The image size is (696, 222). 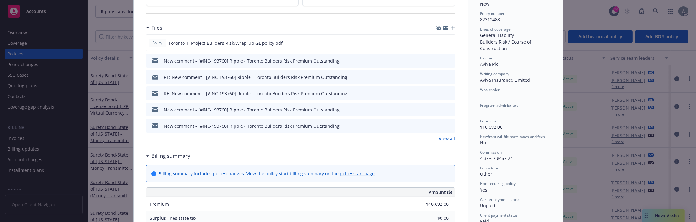 What do you see at coordinates (154, 28) in the screenshot?
I see `div: Files` at bounding box center [154, 28].